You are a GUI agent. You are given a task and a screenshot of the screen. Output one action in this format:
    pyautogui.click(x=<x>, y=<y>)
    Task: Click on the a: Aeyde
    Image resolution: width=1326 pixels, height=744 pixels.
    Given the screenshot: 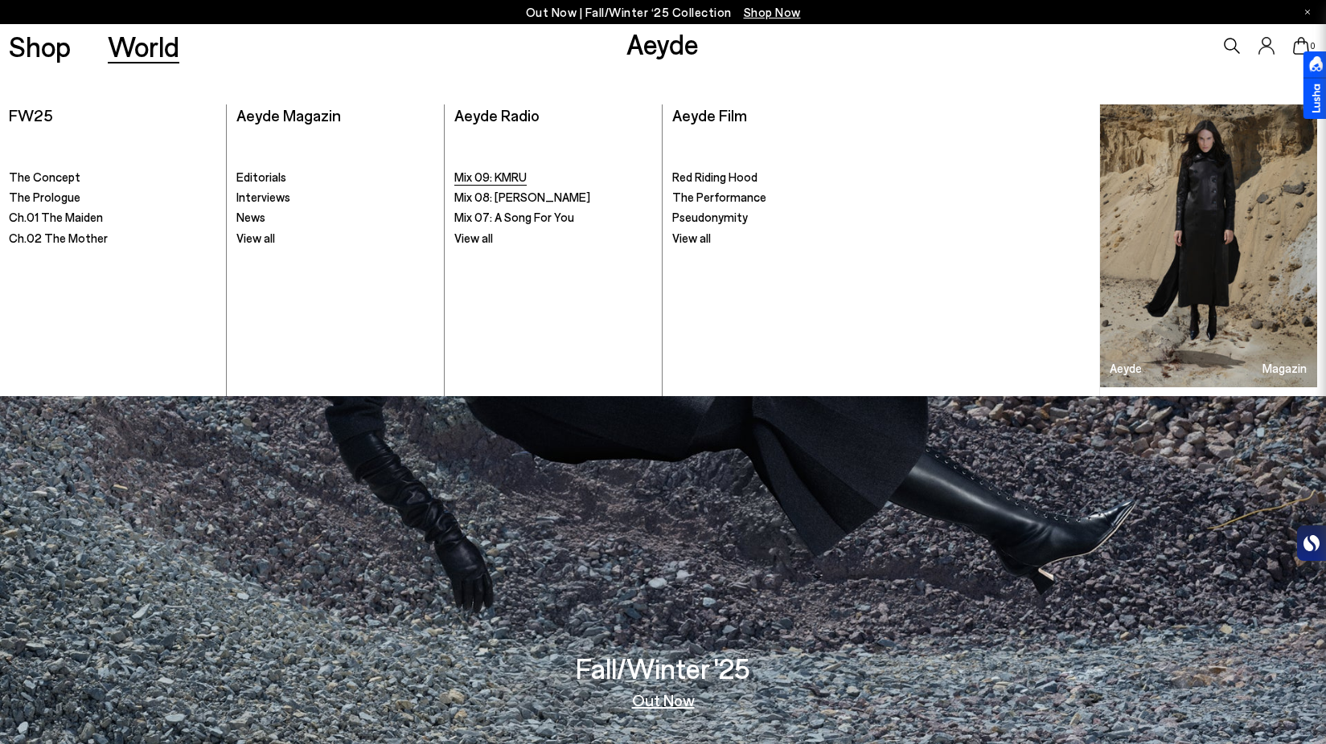 What is the action you would take?
    pyautogui.click(x=662, y=43)
    